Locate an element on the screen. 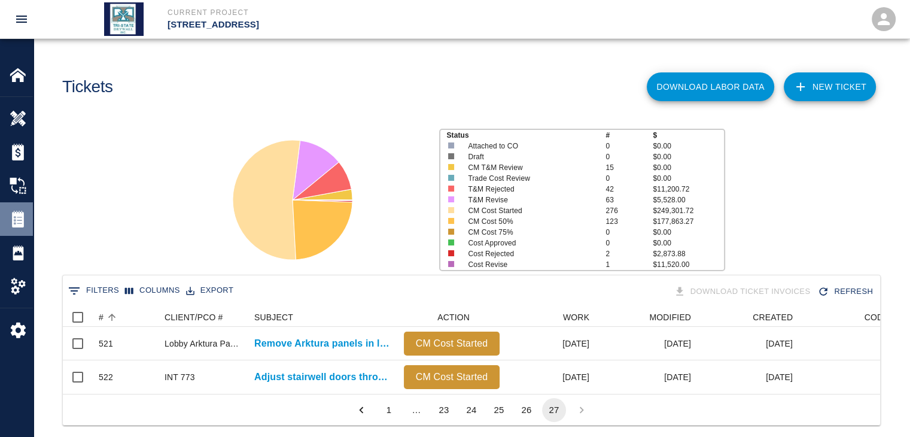 This screenshot has width=910, height=437. div: Chat Widget is located at coordinates (880, 408).